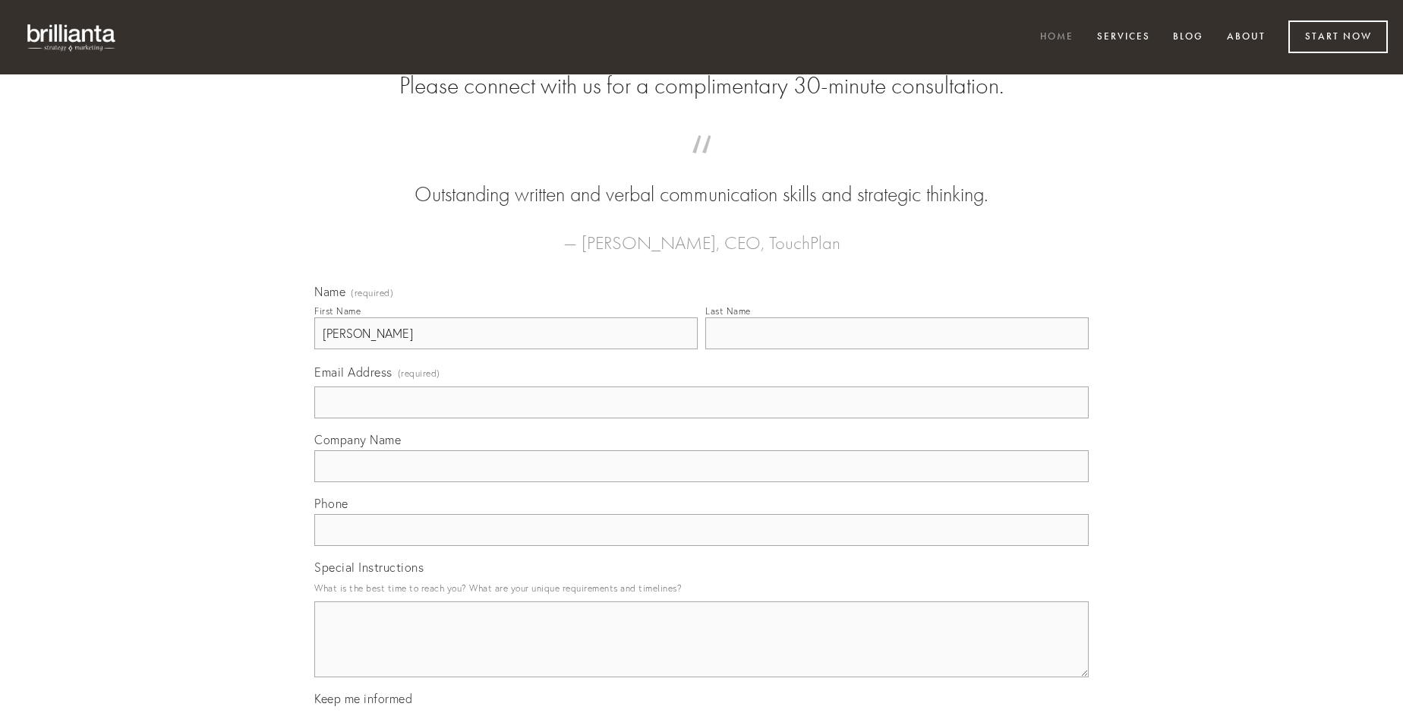  I want to click on span: Special Instructions, so click(369, 567).